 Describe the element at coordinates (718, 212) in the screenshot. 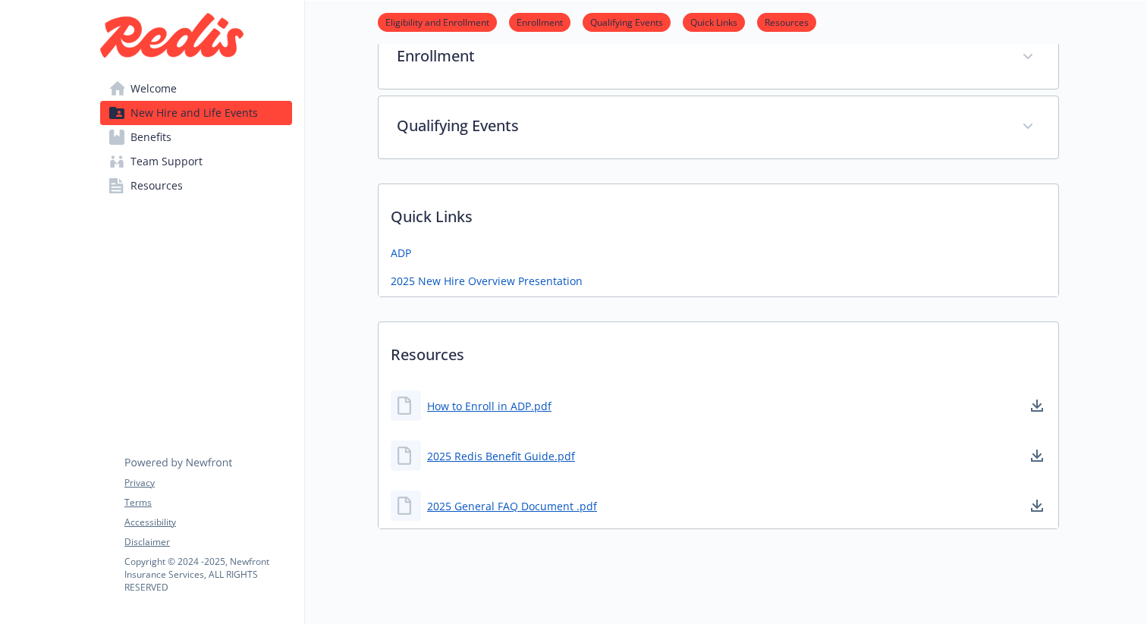

I see `p: Quick Links` at that location.